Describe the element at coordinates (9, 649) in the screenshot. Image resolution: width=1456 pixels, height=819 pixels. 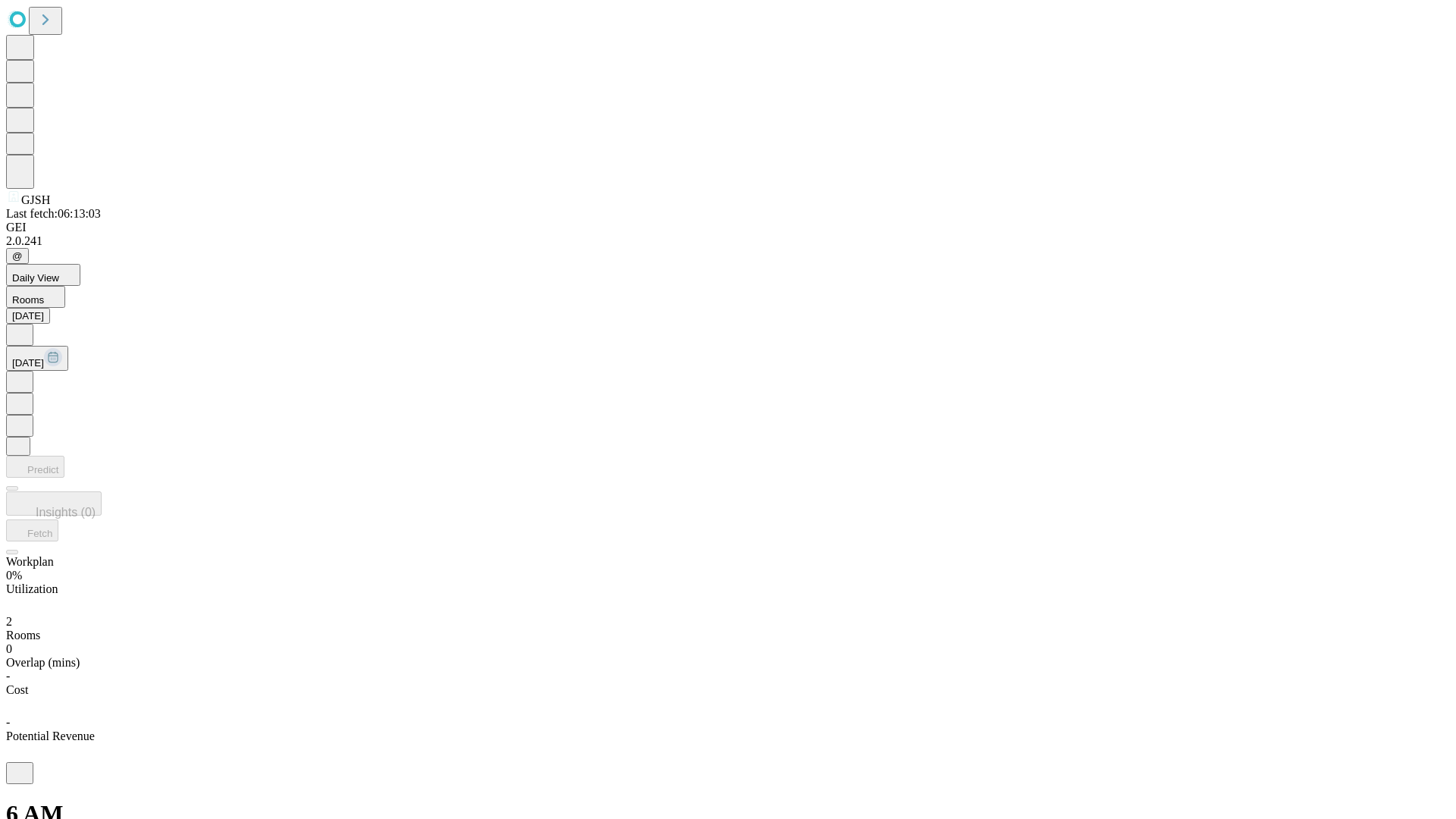
I see `span: 0` at that location.